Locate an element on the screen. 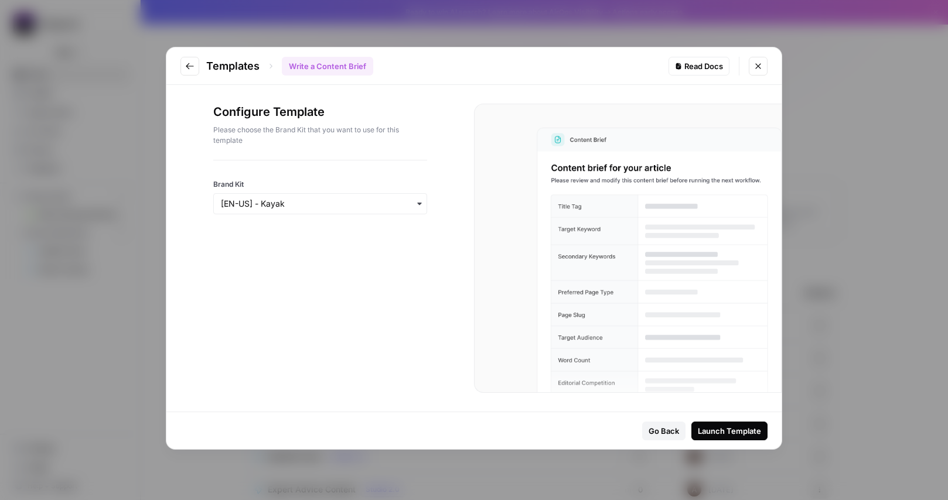 This screenshot has width=948, height=500. div: Configure Template is located at coordinates (320, 132).